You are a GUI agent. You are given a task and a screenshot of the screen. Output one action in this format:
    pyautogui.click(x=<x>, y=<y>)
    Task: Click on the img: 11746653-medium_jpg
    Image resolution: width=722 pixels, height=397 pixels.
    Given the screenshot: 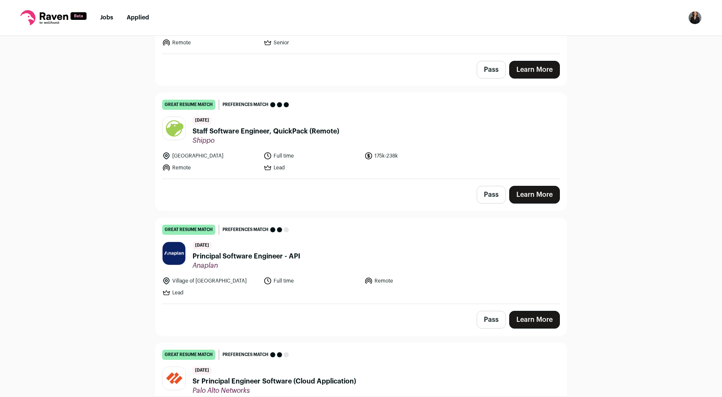 What is the action you would take?
    pyautogui.click(x=695, y=18)
    